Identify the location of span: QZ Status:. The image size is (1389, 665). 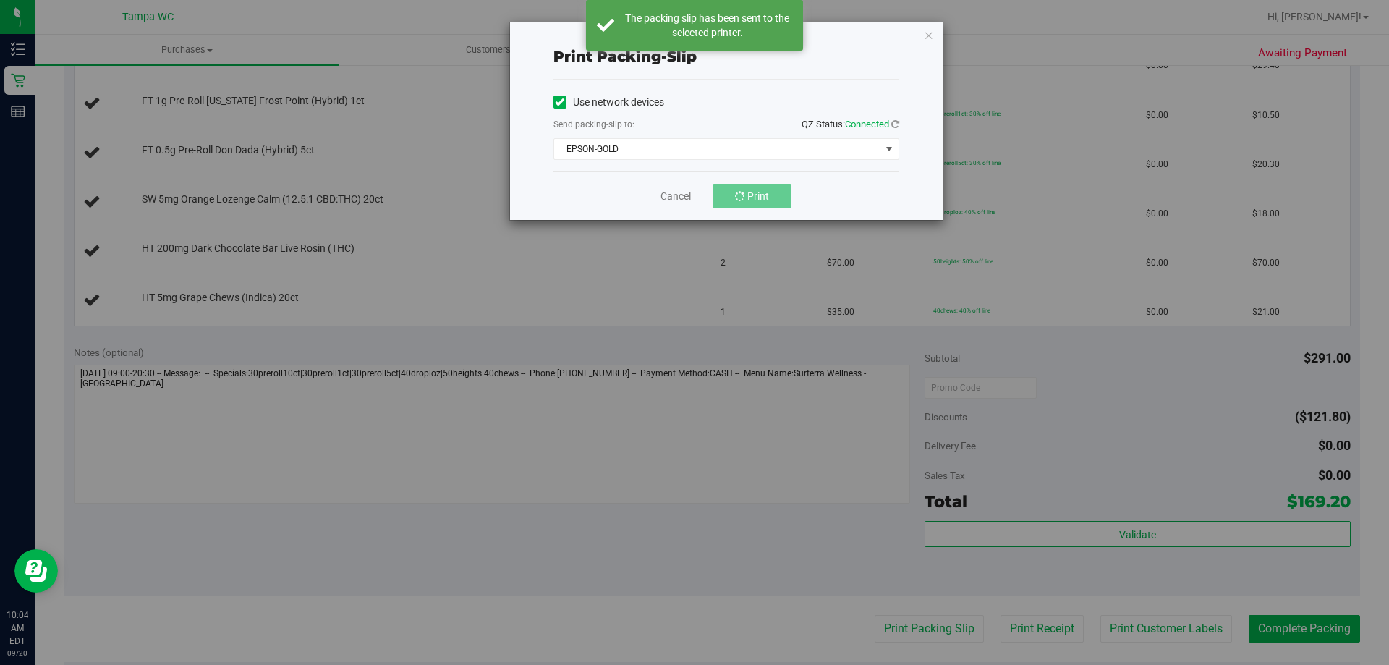
(850, 124).